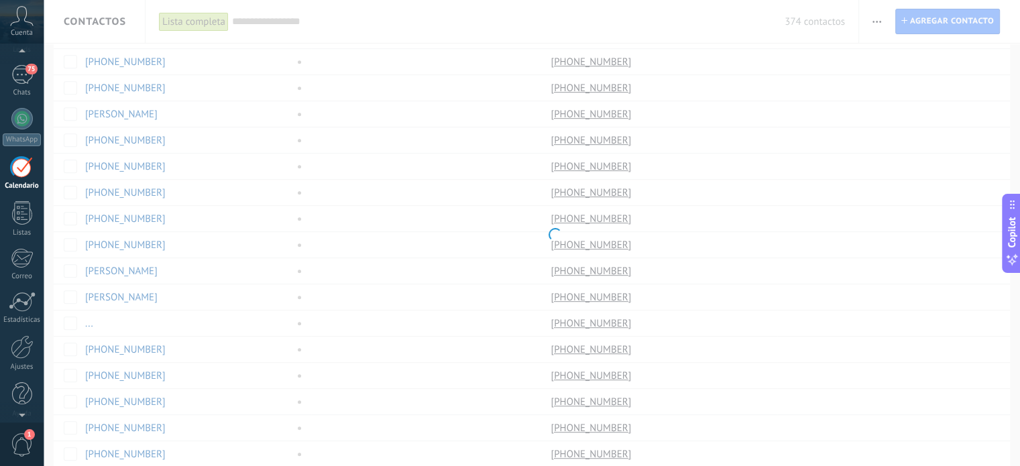 This screenshot has height=466, width=1020. I want to click on span: Cuenta, so click(21, 33).